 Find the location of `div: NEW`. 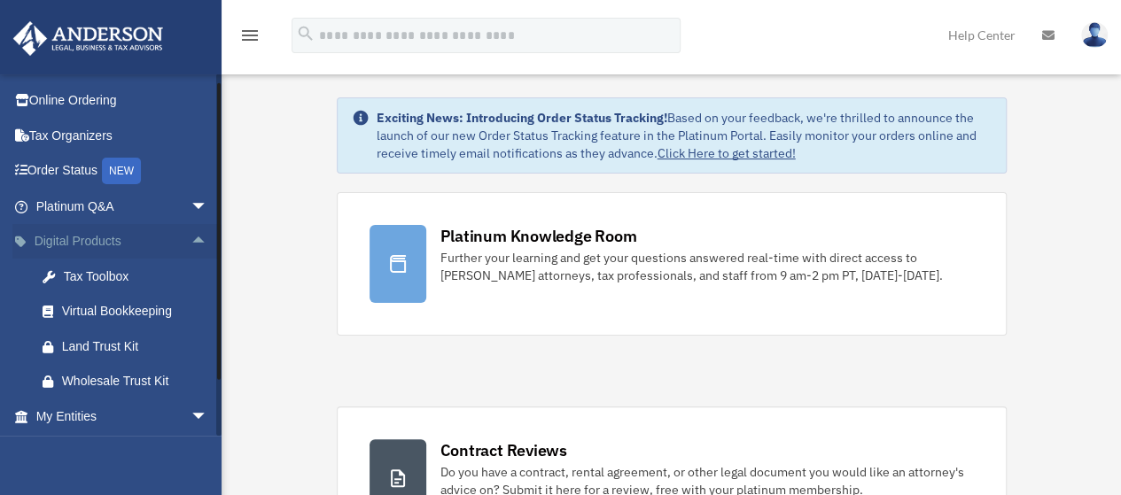

div: NEW is located at coordinates (121, 171).